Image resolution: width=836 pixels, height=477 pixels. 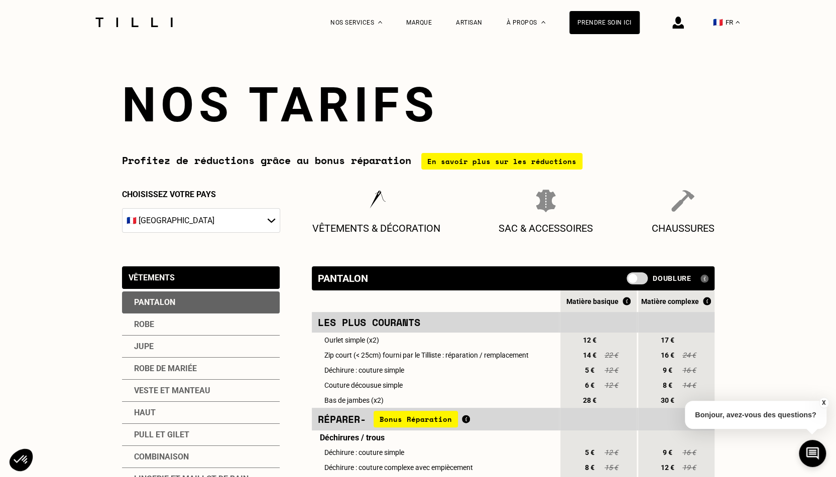 What do you see at coordinates (376, 201) in the screenshot?
I see `img: Vêtements & décoration` at bounding box center [376, 201].